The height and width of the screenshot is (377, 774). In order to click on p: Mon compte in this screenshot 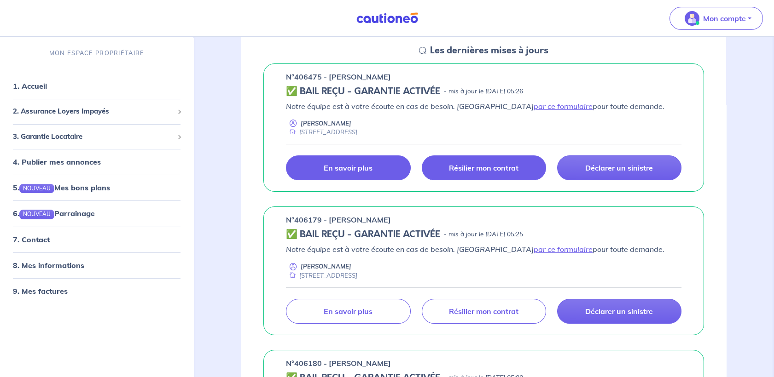, I will do `click(724, 18)`.